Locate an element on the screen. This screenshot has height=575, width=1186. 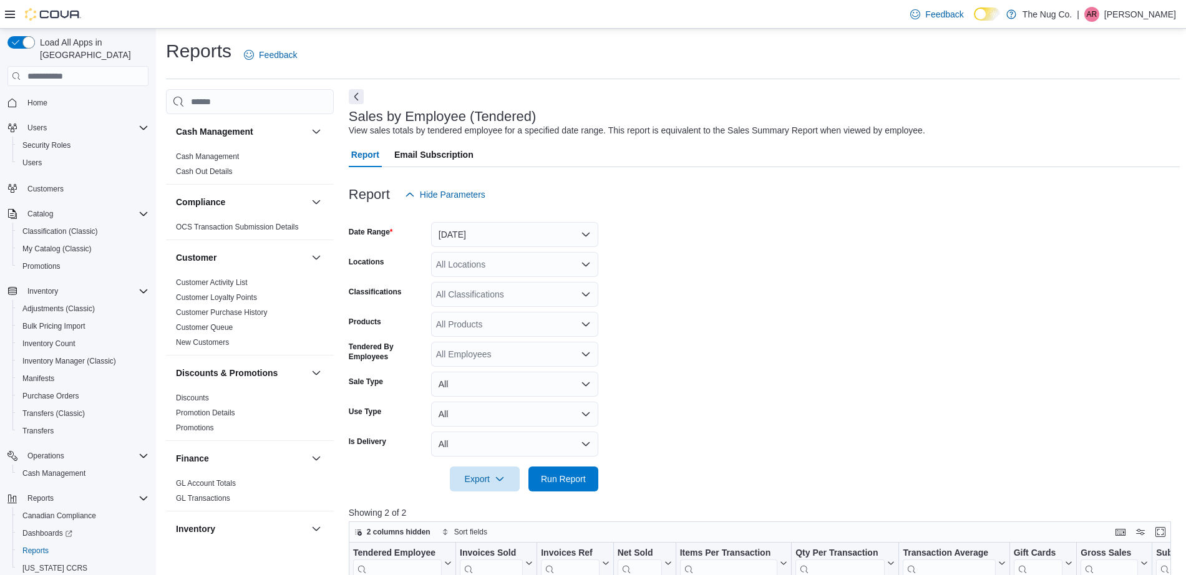
h3: Cash Management is located at coordinates (215, 132).